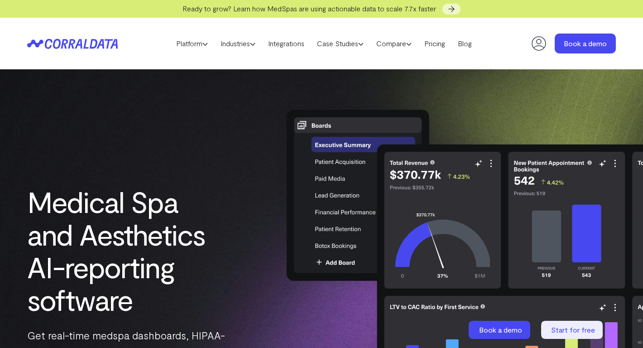  What do you see at coordinates (435, 44) in the screenshot?
I see `a: Pricing` at bounding box center [435, 44].